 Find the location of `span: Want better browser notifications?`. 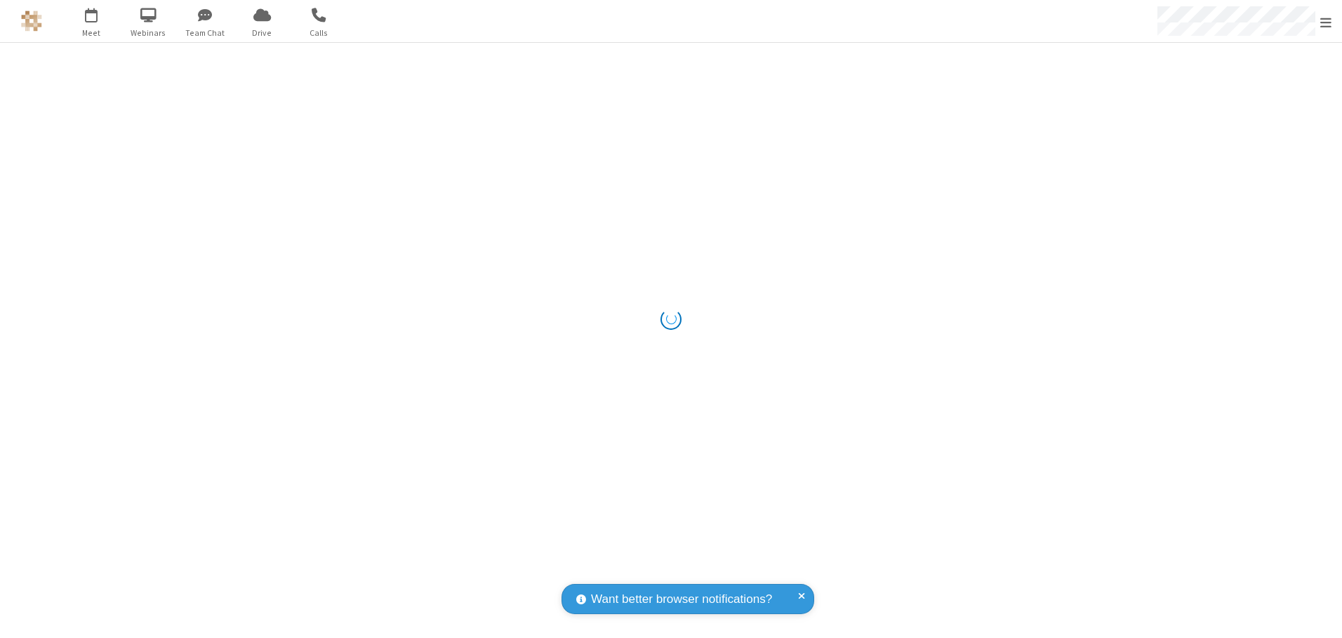

span: Want better browser notifications? is located at coordinates (681, 599).